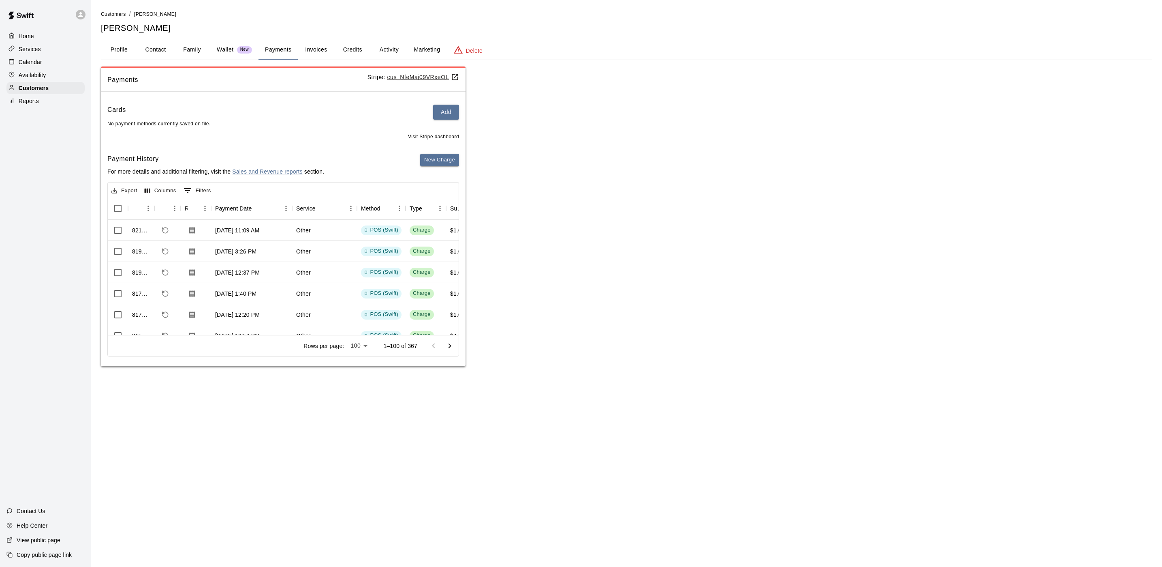  I want to click on div: 817071, so click(141, 315).